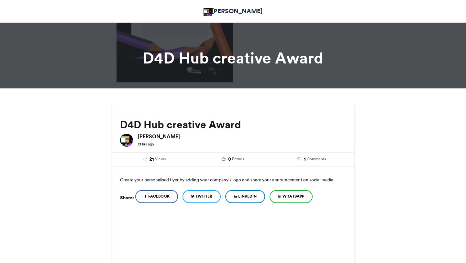 This screenshot has width=466, height=263. Describe the element at coordinates (146, 144) in the screenshot. I see `small: 21 hrs ago` at that location.